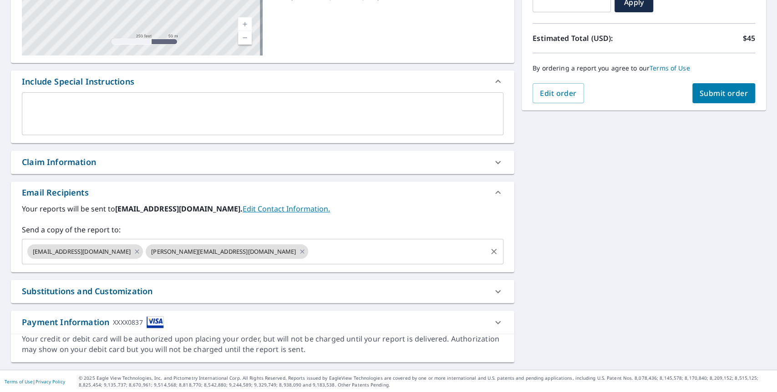 Image resolution: width=777 pixels, height=392 pixels. I want to click on p: $45, so click(749, 38).